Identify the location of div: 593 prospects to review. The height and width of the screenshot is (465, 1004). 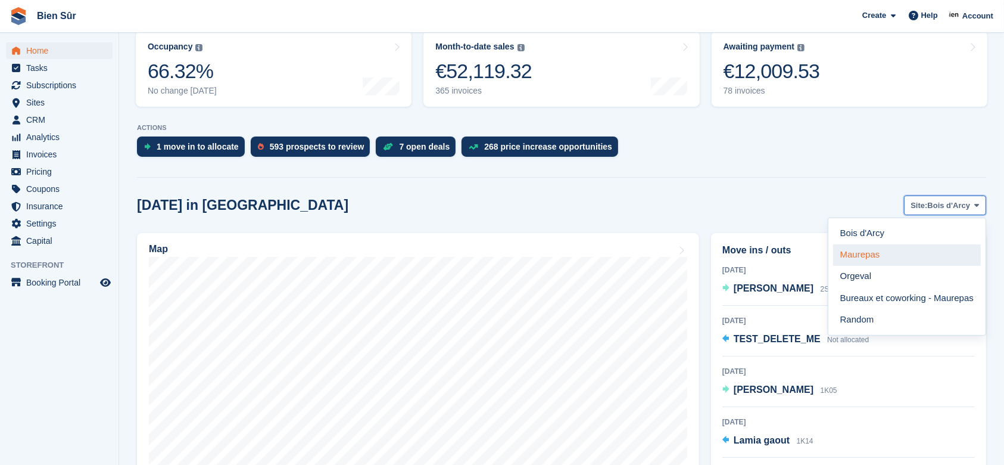
(317, 147).